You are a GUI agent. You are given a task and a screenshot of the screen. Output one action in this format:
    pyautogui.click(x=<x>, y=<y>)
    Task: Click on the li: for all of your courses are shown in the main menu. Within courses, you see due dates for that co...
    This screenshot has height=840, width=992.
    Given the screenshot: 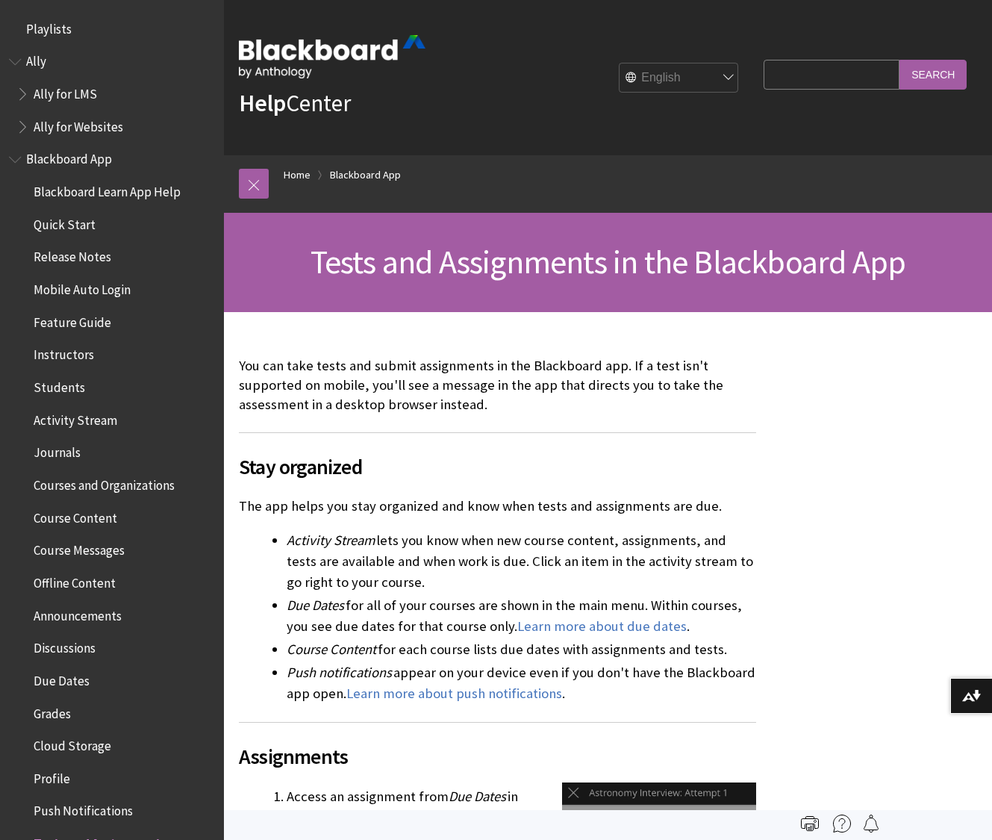 What is the action you would take?
    pyautogui.click(x=521, y=616)
    